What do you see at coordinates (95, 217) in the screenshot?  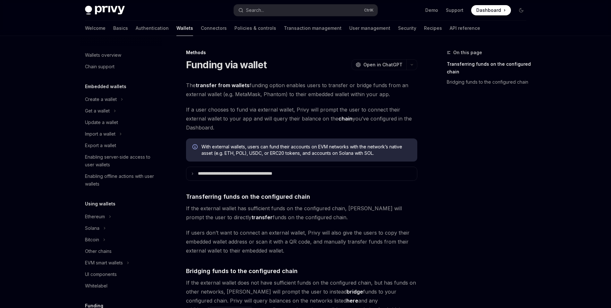 I see `div: Ethereum` at bounding box center [95, 217].